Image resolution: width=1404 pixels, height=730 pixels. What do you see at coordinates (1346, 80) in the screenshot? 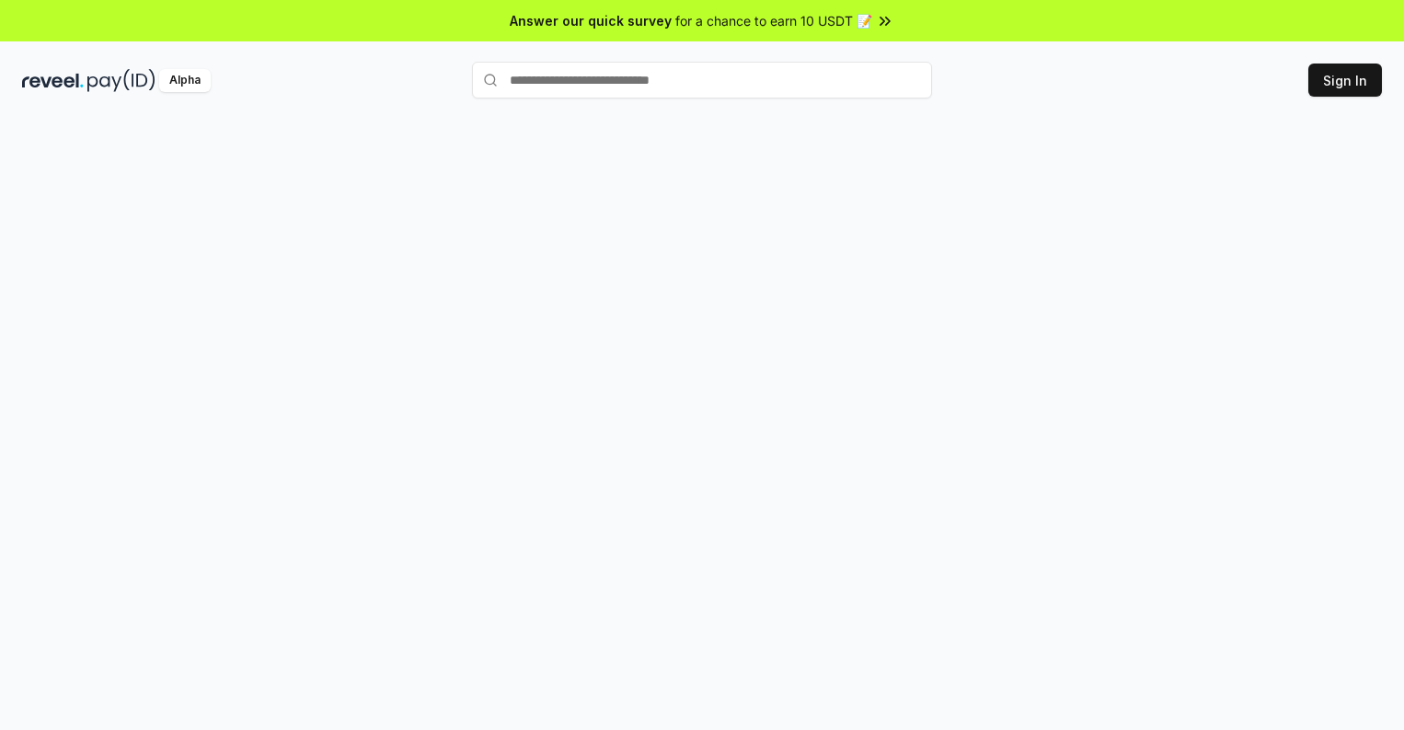
I see `button: Sign In` at bounding box center [1346, 80].